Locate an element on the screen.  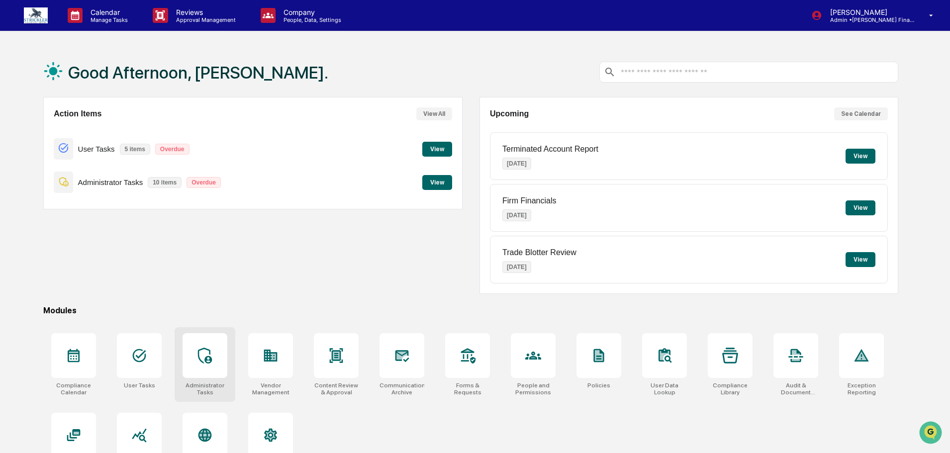
p: Trade Blotter Review is located at coordinates (539, 253).